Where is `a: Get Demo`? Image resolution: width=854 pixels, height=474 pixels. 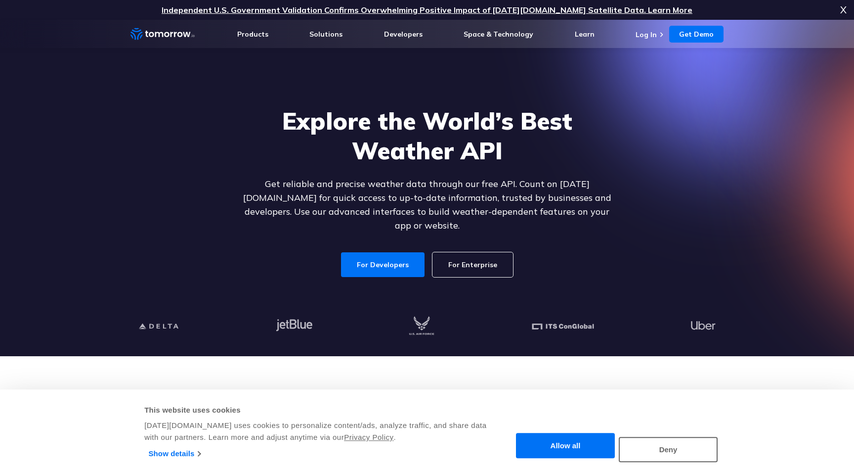
a: Get Demo is located at coordinates (697, 34).